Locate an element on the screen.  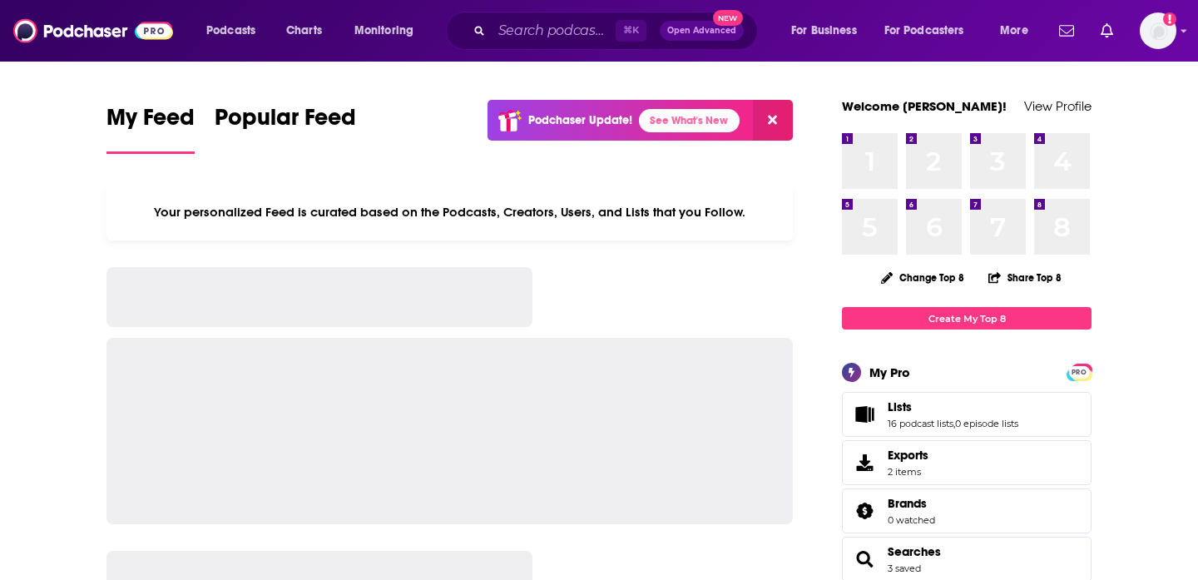
p: Podchaser Update! is located at coordinates (580, 120).